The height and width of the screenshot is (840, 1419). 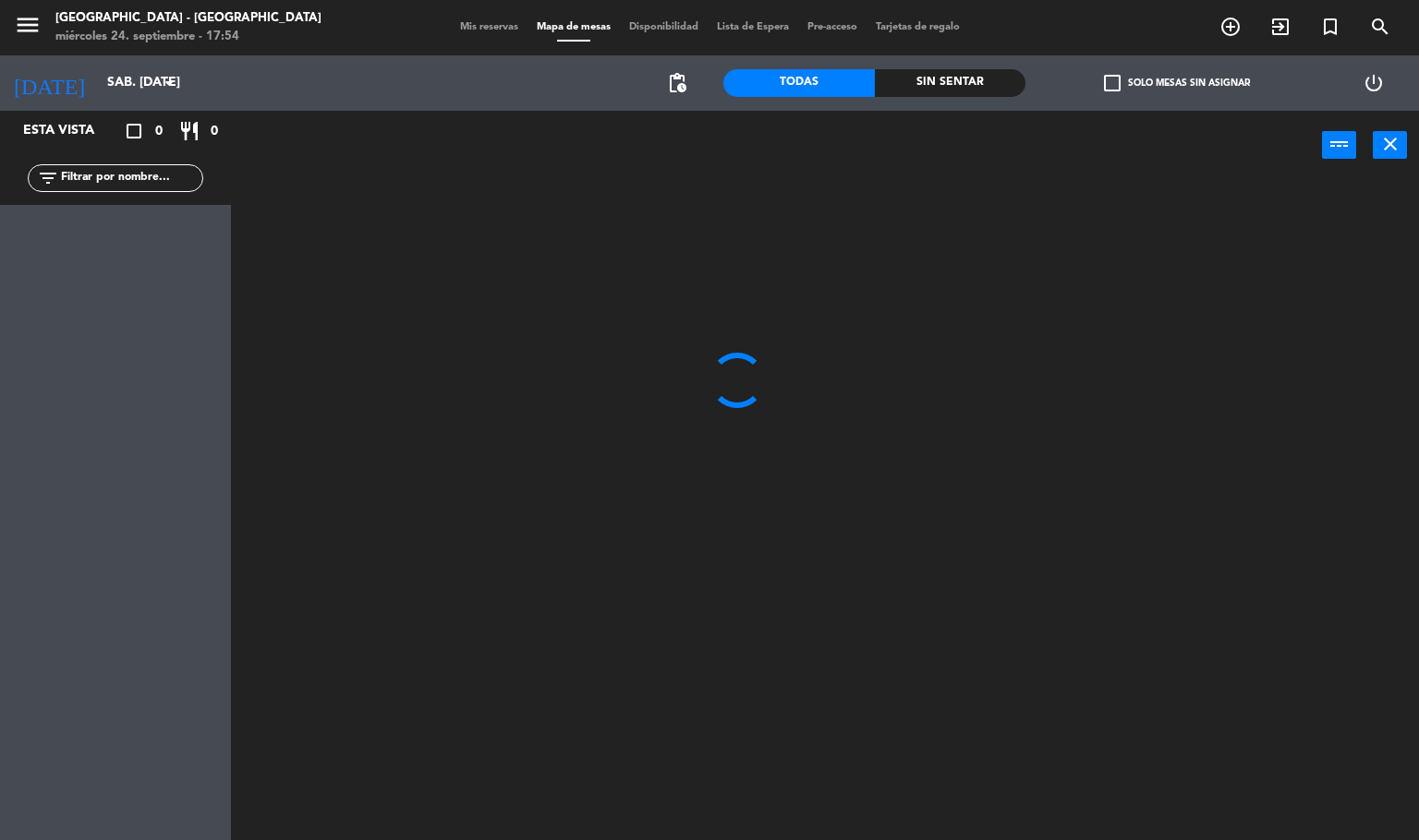 What do you see at coordinates (833, 27) in the screenshot?
I see `span: Pre-acceso` at bounding box center [833, 27].